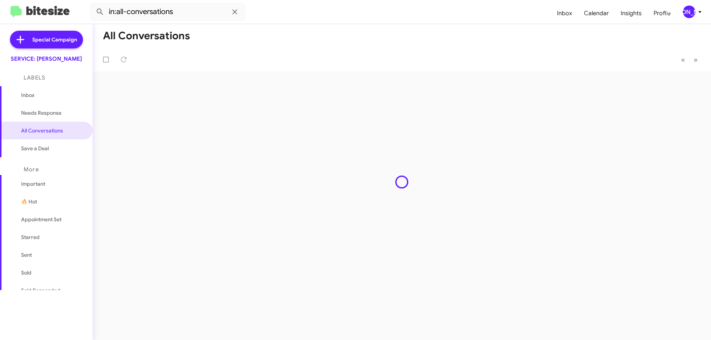  What do you see at coordinates (54, 40) in the screenshot?
I see `span: Special Campaign` at bounding box center [54, 40].